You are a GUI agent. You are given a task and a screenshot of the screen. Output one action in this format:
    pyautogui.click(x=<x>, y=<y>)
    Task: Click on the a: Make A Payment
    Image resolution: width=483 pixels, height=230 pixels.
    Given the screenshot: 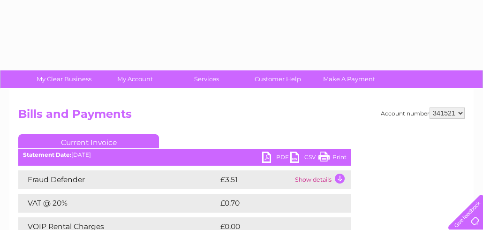 What is the action you would take?
    pyautogui.click(x=349, y=79)
    